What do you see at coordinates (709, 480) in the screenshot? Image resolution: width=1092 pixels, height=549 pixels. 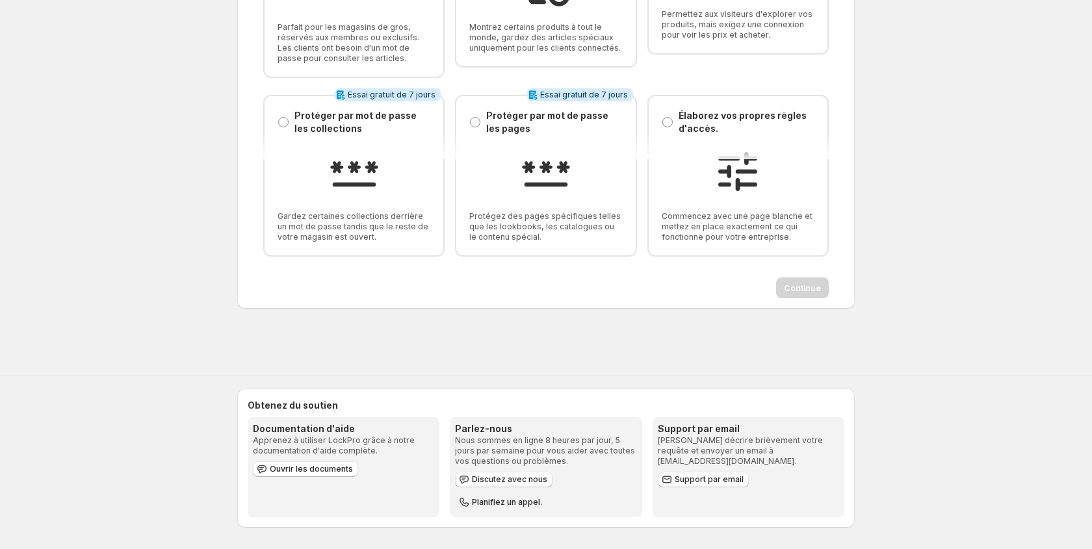 I see `span: Support par email` at bounding box center [709, 480].